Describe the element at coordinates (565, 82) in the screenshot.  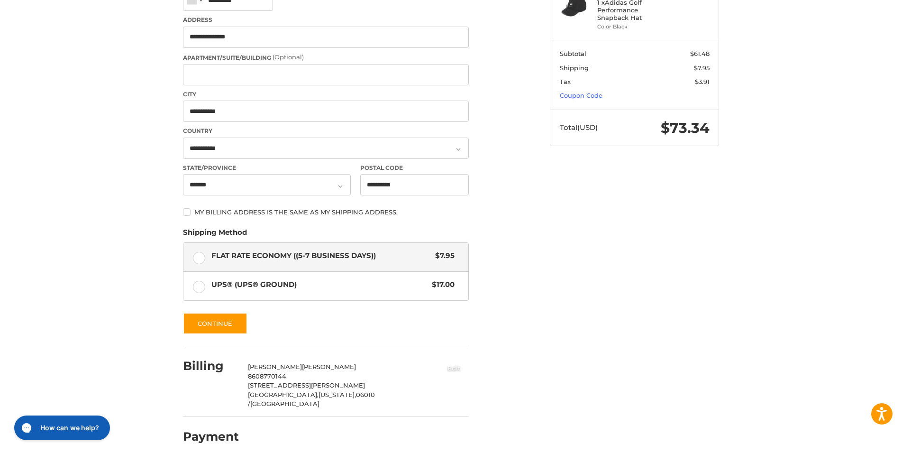
I see `span: Tax` at that location.